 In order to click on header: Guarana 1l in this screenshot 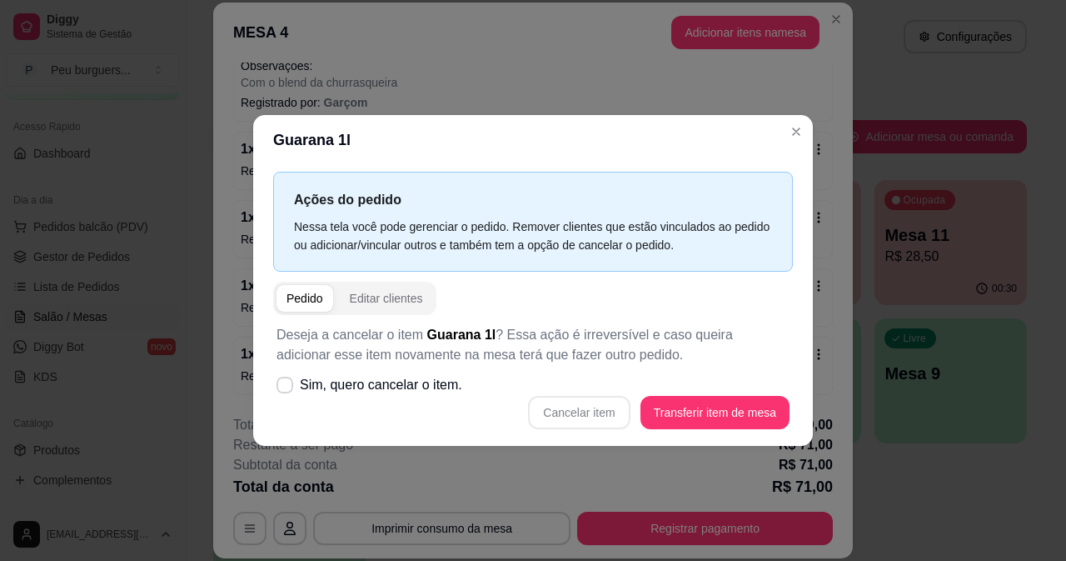, I will do `click(533, 140)`.